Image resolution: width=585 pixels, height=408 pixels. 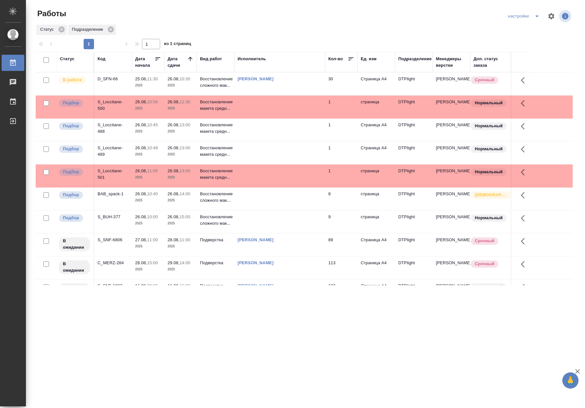 What do you see at coordinates (152, 286) in the screenshot?
I see `p: 09:00` at bounding box center [152, 286].